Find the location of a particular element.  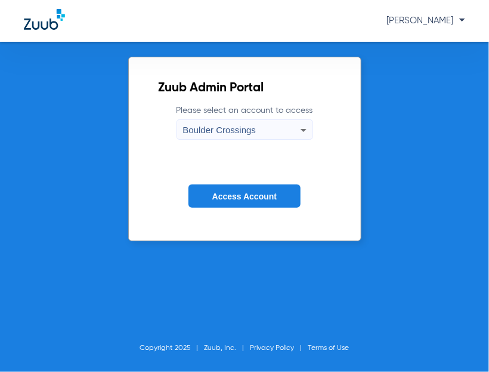

li: Copyright 2025 is located at coordinates (172, 348).